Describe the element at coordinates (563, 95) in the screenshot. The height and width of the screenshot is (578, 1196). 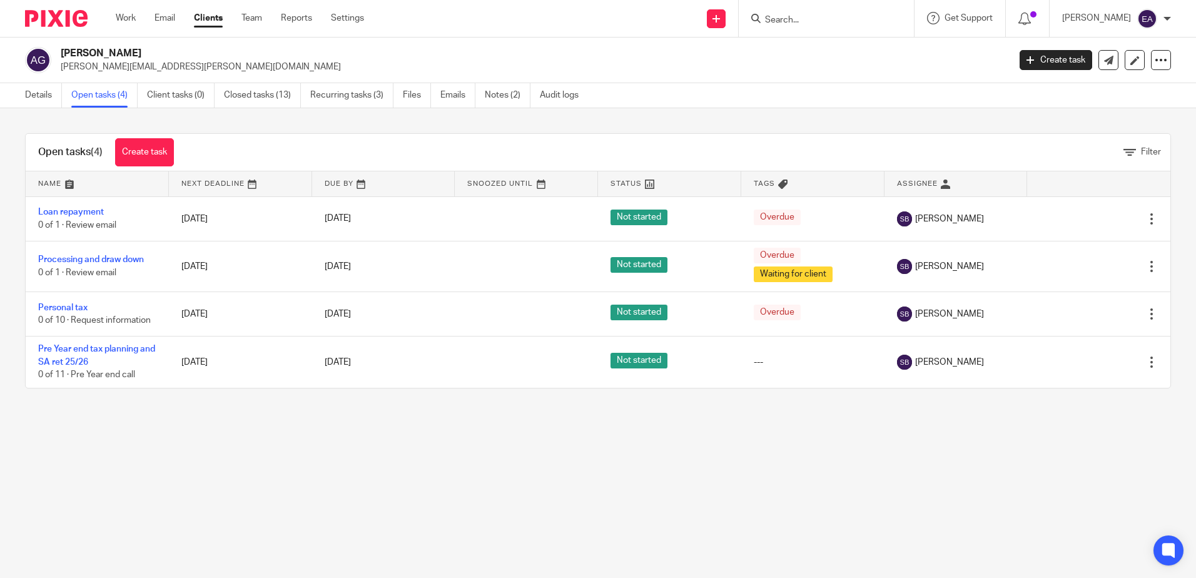
I see `a: Audit logs` at that location.